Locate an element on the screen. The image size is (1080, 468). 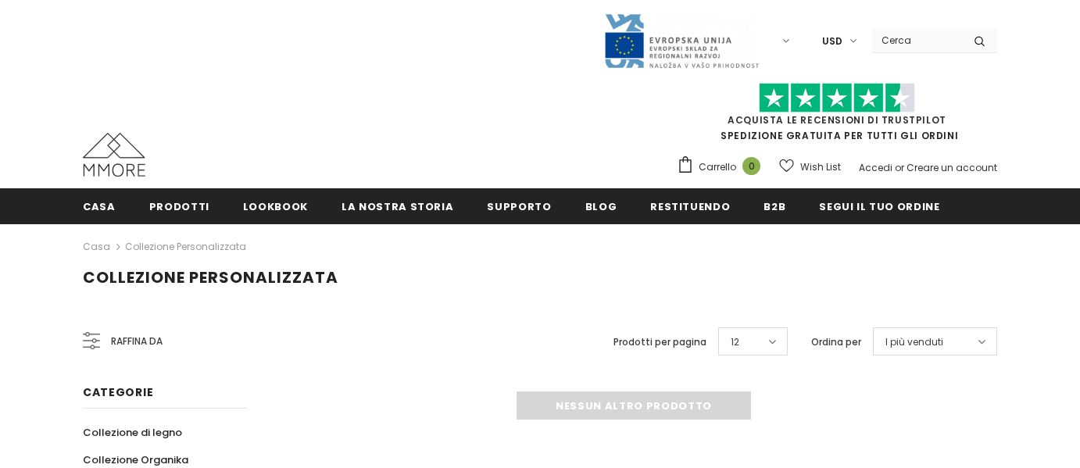
span: supporto is located at coordinates (519, 206).